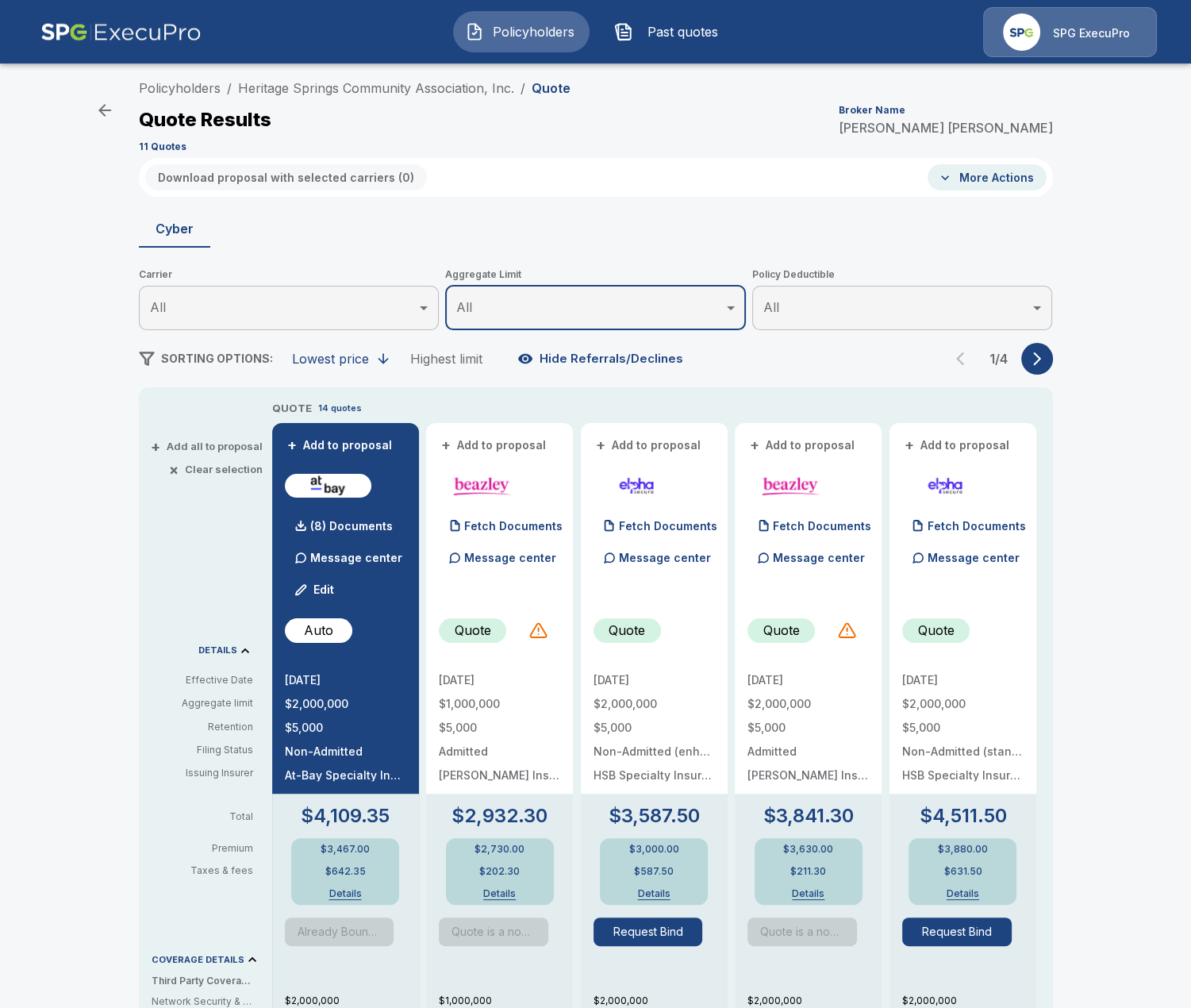 Image resolution: width=1191 pixels, height=1008 pixels. What do you see at coordinates (355, 88) in the screenshot?
I see `nav: breadcrumb` at bounding box center [355, 88].